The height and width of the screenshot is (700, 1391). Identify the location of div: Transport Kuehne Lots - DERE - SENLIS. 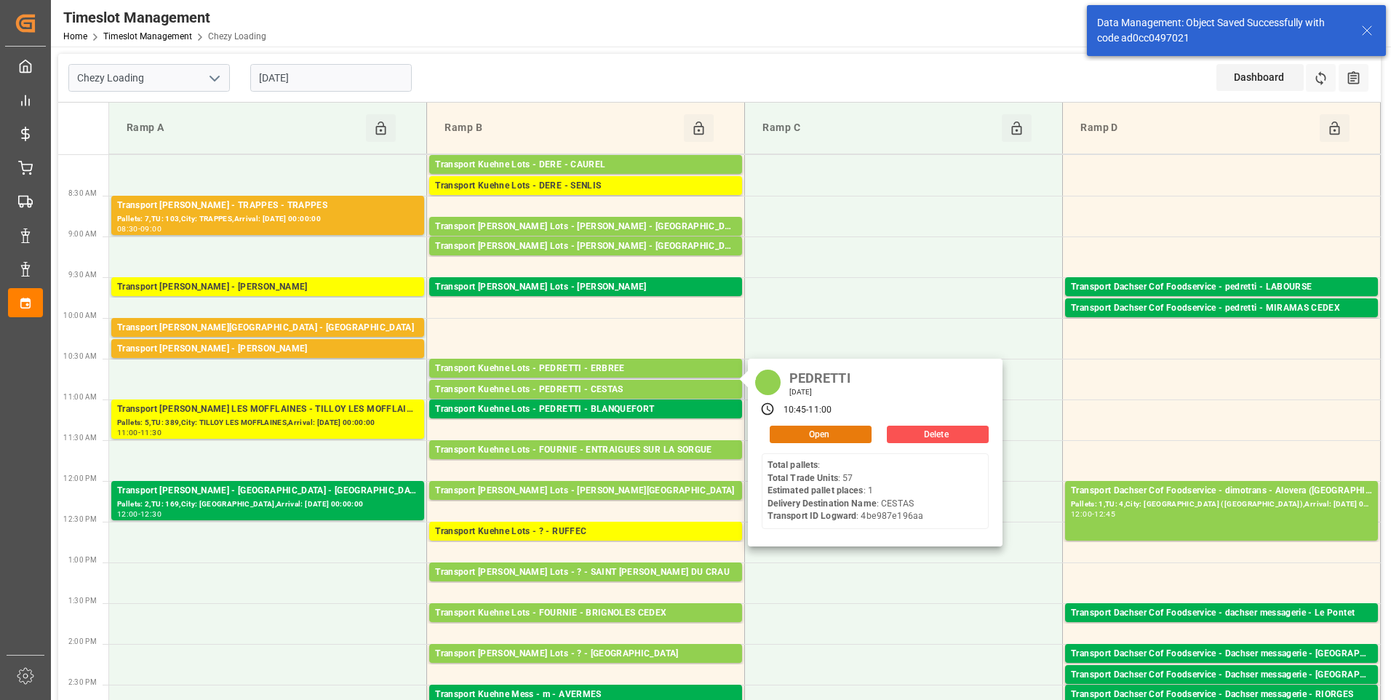
(586, 186).